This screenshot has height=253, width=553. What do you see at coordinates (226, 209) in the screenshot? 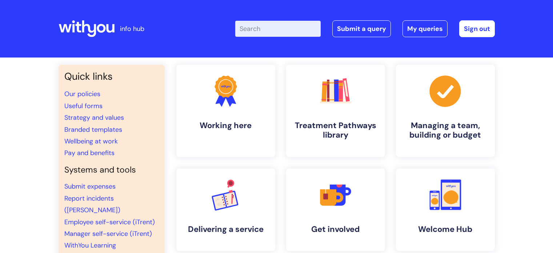
I see `a: Delivering a service` at bounding box center [226, 209].